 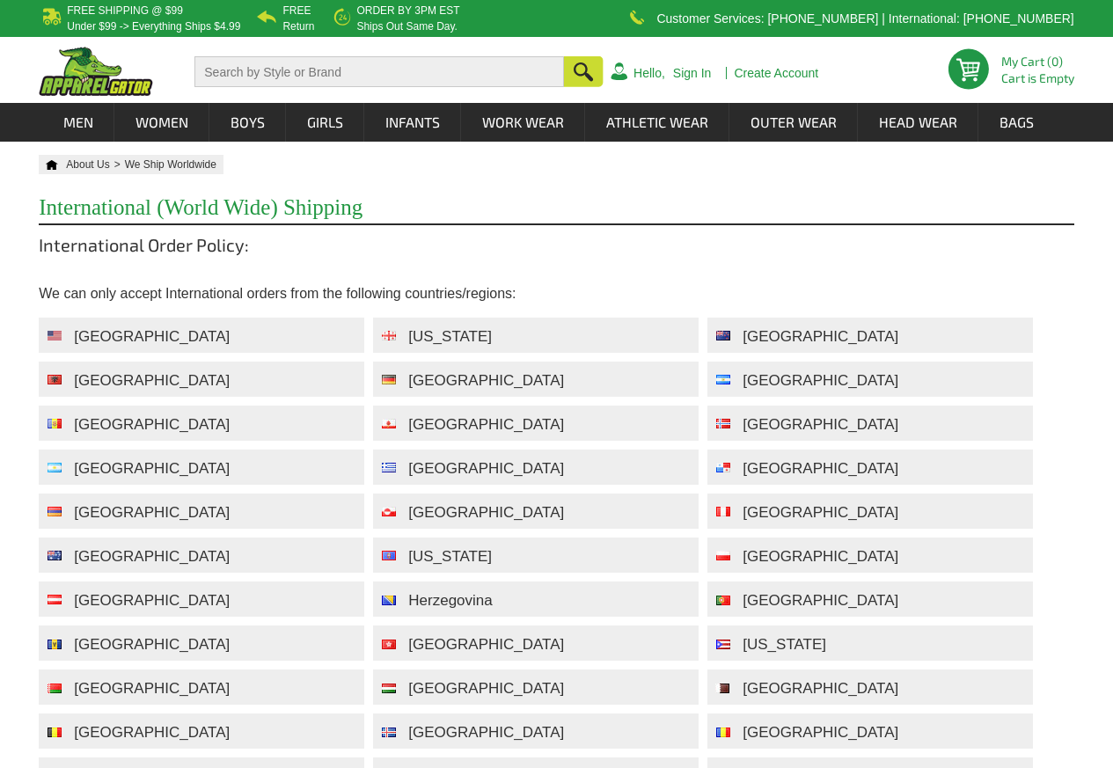 I want to click on a: Home, so click(x=48, y=164).